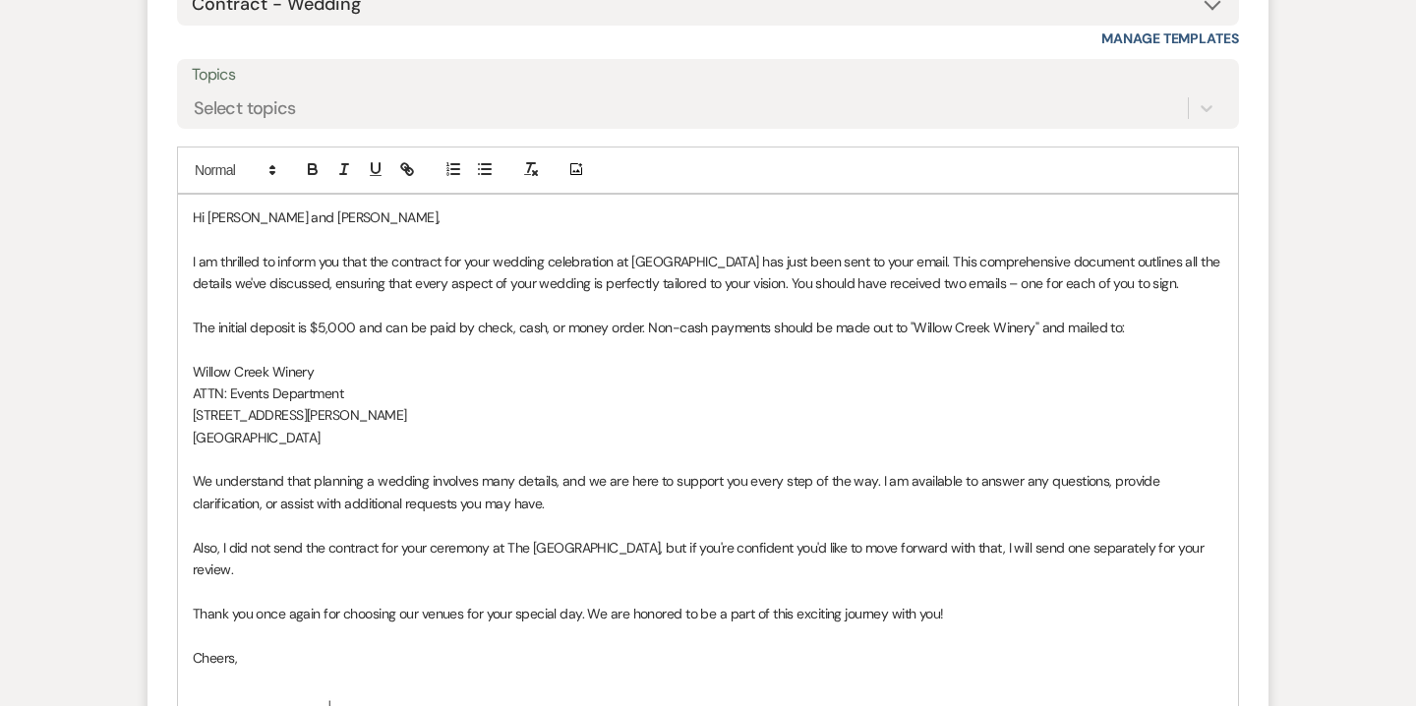 The height and width of the screenshot is (706, 1416). I want to click on div: Select topics, so click(245, 107).